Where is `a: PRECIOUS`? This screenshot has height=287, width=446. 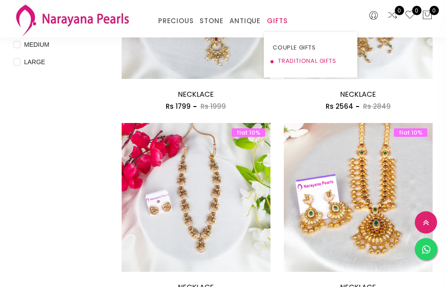 a: PRECIOUS is located at coordinates (176, 21).